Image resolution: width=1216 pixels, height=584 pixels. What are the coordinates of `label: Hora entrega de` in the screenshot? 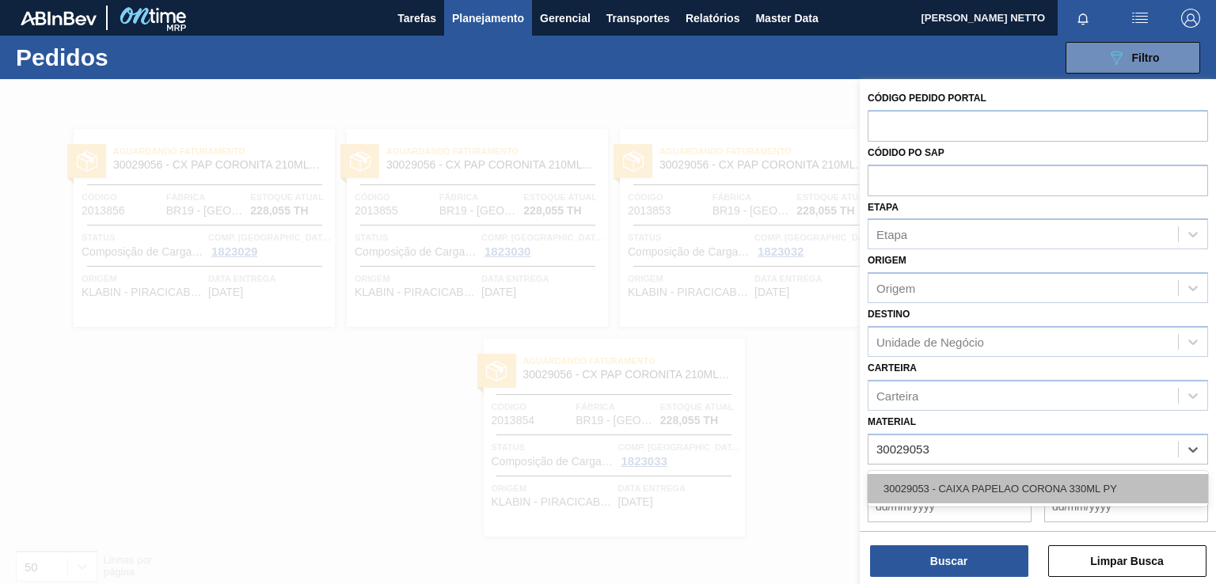 It's located at (949, 537).